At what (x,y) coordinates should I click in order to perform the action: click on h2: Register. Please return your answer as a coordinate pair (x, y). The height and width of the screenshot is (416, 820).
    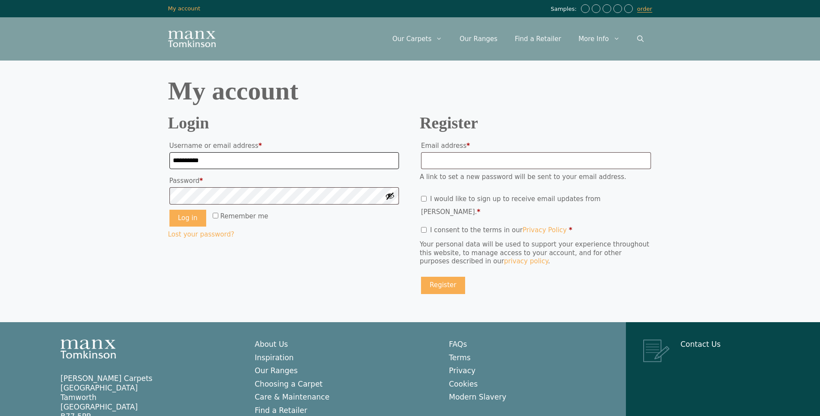
    Looking at the image, I should click on (536, 123).